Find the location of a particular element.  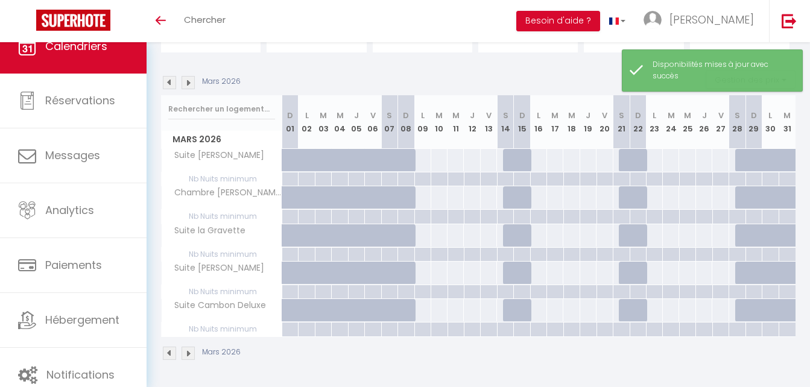

span: Chercher is located at coordinates (205, 19).